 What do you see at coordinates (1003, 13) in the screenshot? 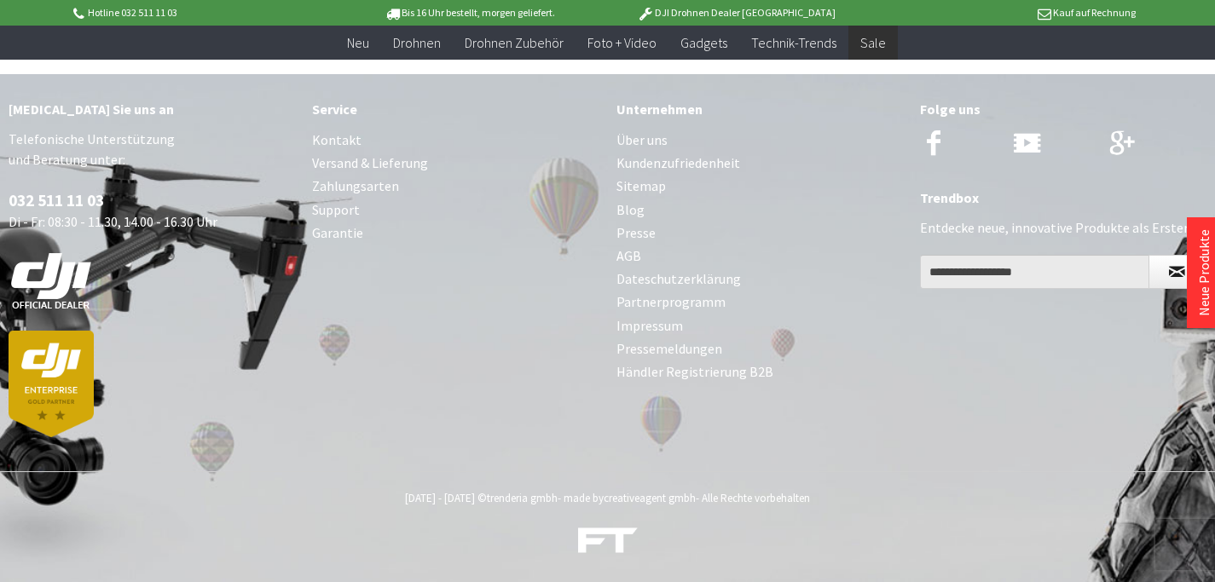
I see `p: Kauf auf Rechnung` at bounding box center [1003, 13].